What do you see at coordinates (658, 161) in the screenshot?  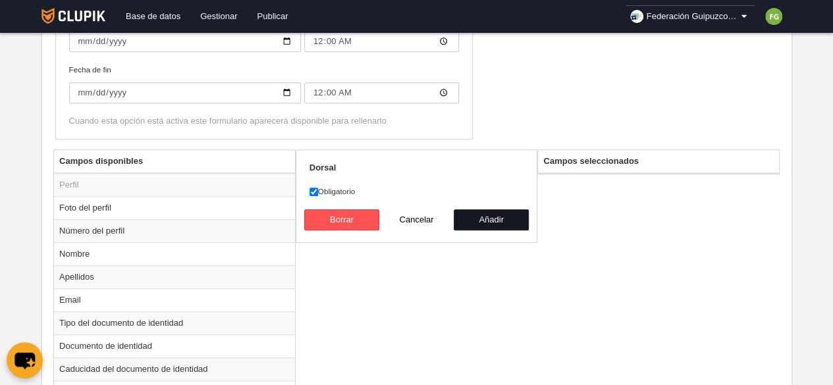 I see `th: Campos seleccionados` at bounding box center [658, 161].